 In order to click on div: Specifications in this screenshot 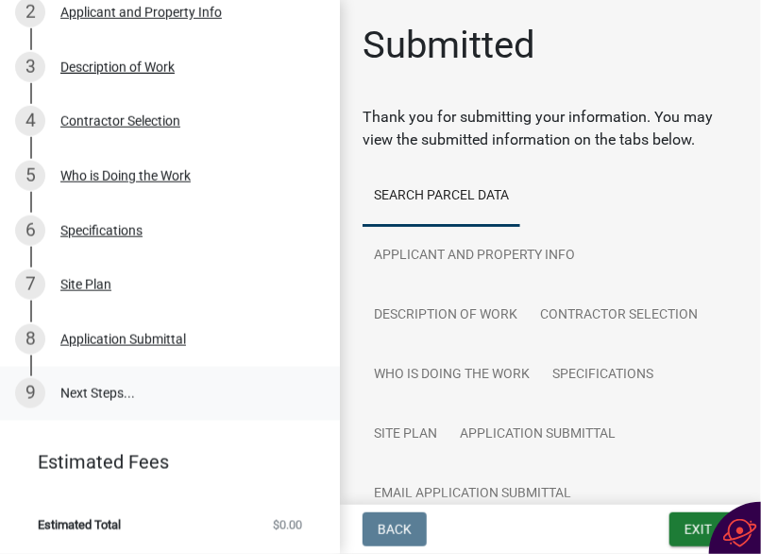, I will do `click(101, 230)`.